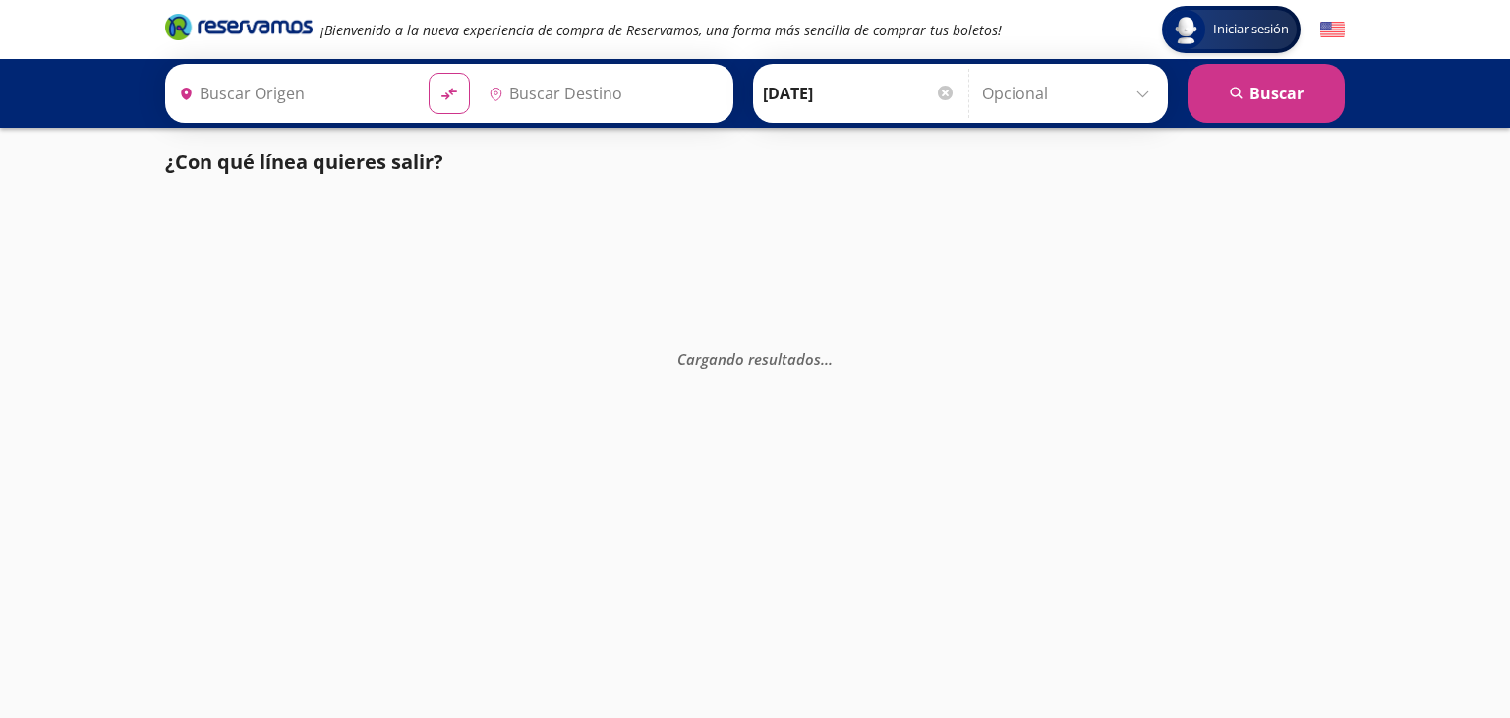  Describe the element at coordinates (1070, 93) in the screenshot. I see `input: Opcional` at that location.